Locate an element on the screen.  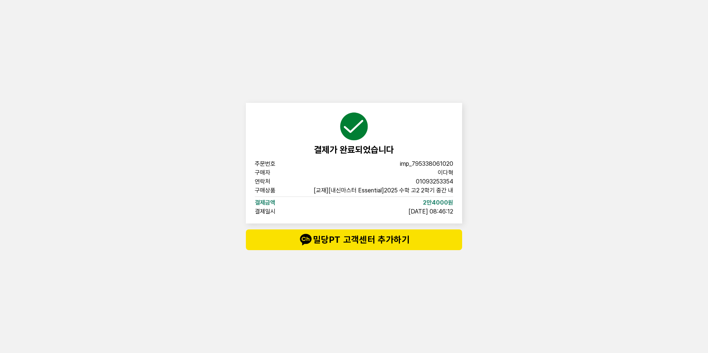
span: 이다혁 is located at coordinates (445, 173).